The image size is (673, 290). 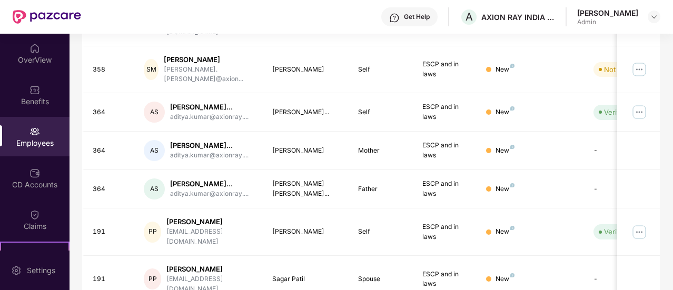 I want to click on span: A, so click(x=469, y=17).